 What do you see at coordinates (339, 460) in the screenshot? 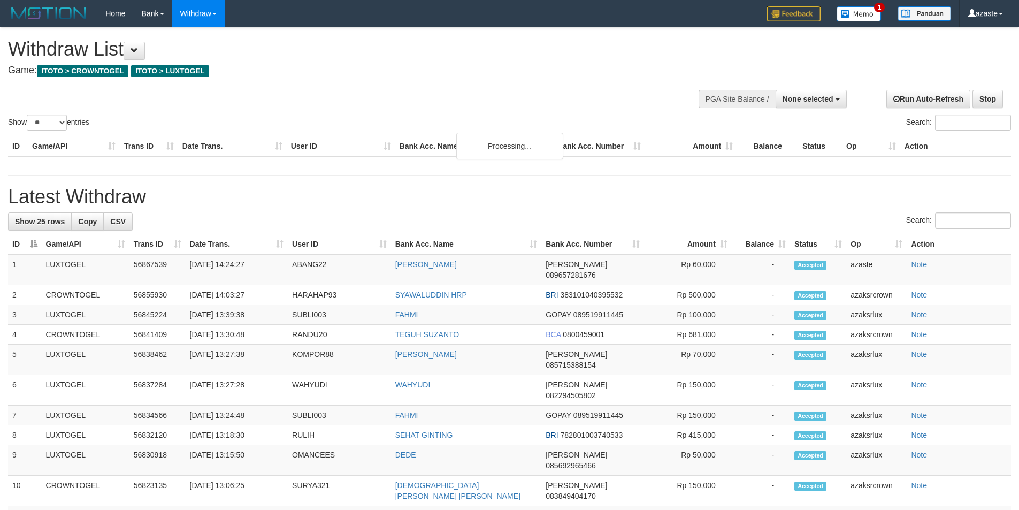
I see `td: OMANCEES` at bounding box center [339, 460].